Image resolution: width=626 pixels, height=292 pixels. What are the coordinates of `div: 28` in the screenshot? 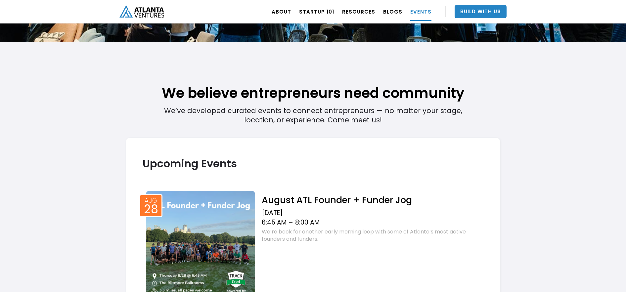 It's located at (151, 209).